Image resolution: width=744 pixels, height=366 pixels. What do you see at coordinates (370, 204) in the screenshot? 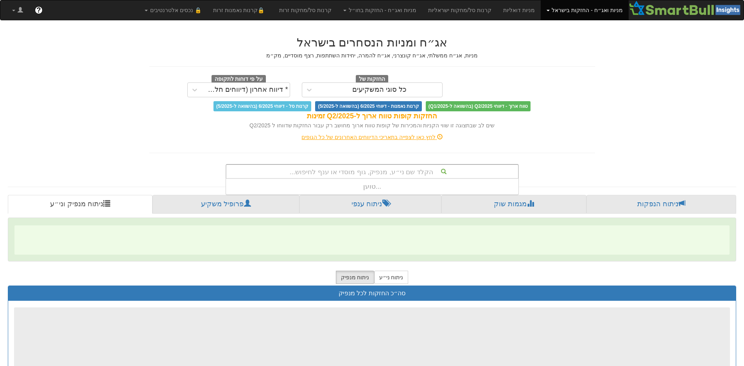
I see `a: ניתוח ענפי` at bounding box center [370, 204].